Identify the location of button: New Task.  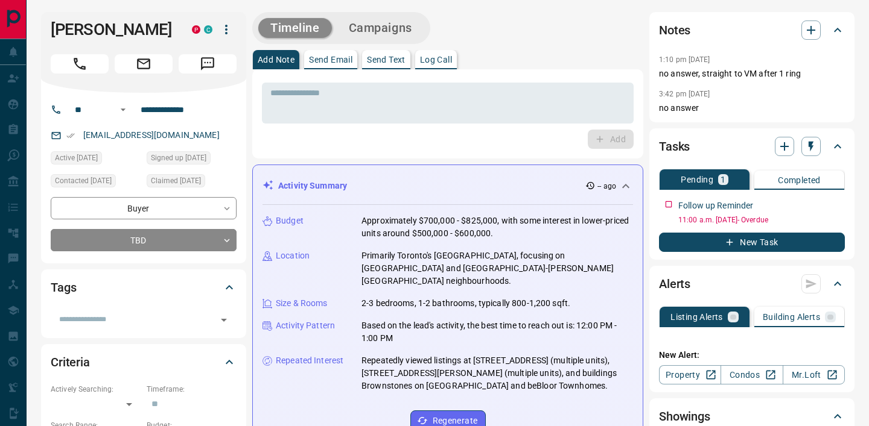
(752, 242).